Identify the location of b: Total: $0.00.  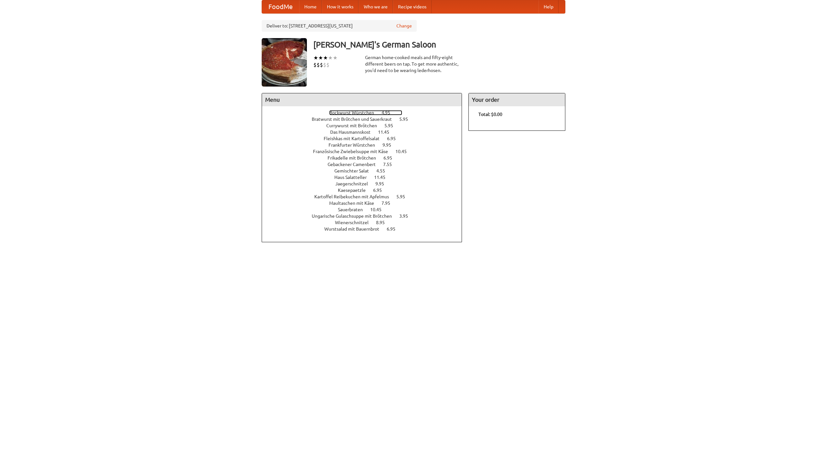
(491, 114).